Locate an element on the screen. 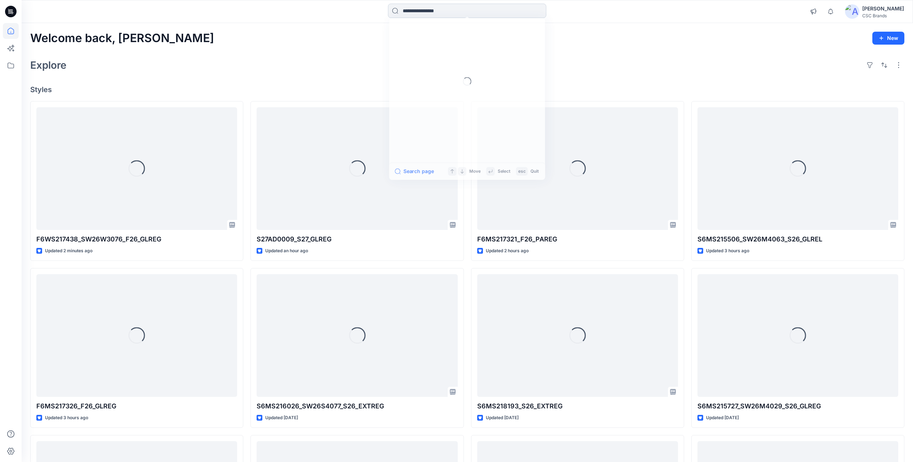 The image size is (913, 462). p: Updated an hour ago is located at coordinates (286, 251).